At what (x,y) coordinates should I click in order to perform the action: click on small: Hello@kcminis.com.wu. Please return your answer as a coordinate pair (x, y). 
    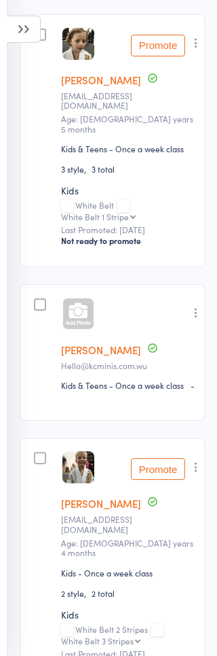
    Looking at the image, I should click on (128, 366).